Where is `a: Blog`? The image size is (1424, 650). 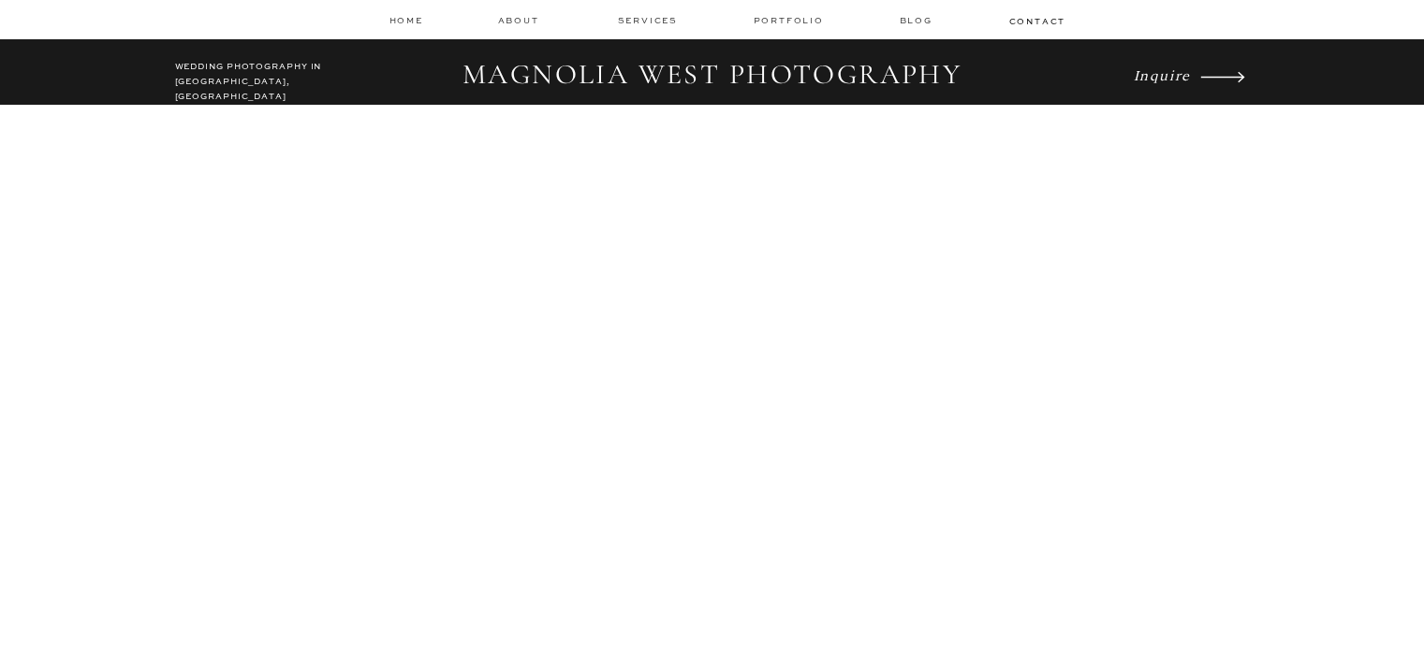 a: Blog is located at coordinates (918, 21).